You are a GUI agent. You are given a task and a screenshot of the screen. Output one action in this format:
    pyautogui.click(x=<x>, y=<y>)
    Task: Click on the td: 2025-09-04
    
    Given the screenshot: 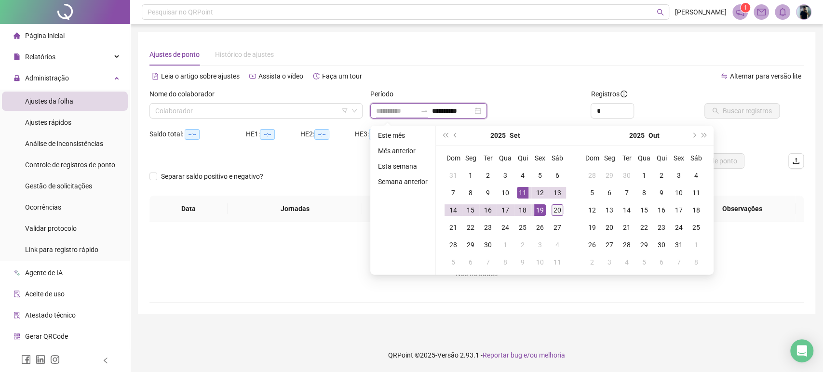 What is the action you would take?
    pyautogui.click(x=523, y=176)
    